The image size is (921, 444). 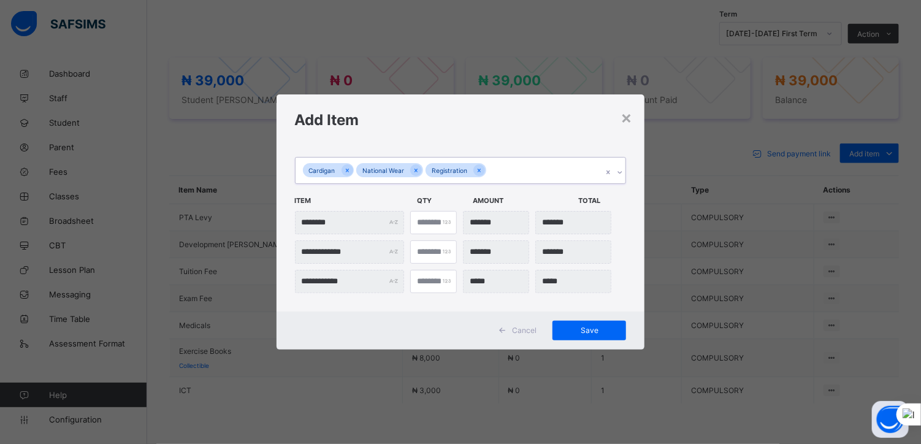 What do you see at coordinates (352, 200) in the screenshot?
I see `span: Item` at bounding box center [352, 200].